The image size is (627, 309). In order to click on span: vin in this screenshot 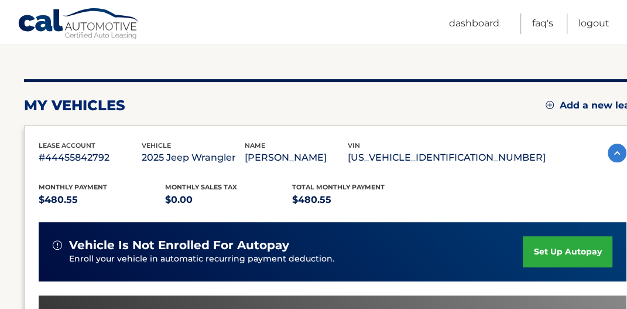, I will do `click(354, 145)`.